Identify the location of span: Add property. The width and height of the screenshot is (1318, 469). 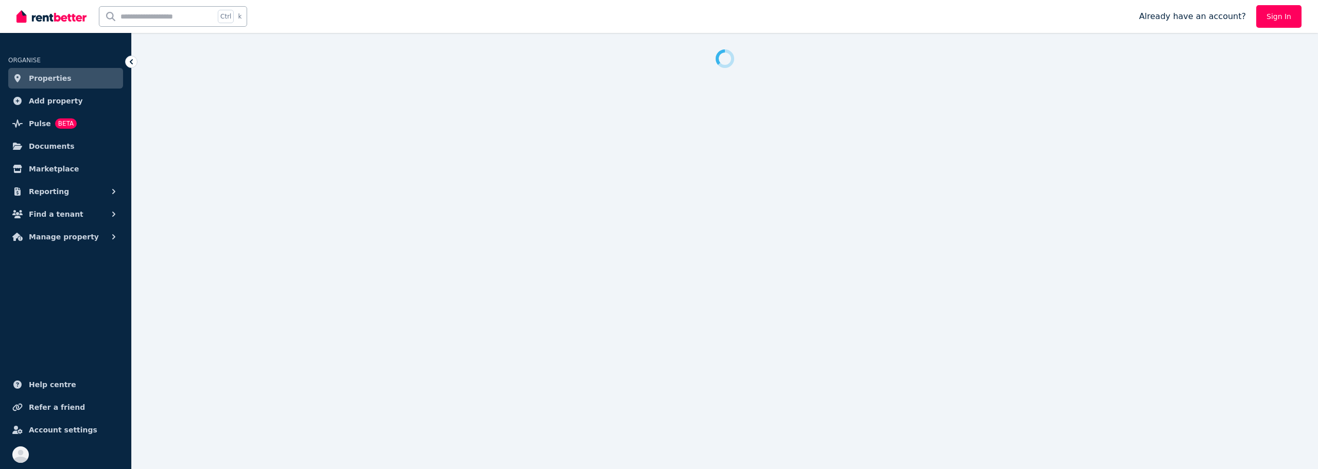
(56, 101).